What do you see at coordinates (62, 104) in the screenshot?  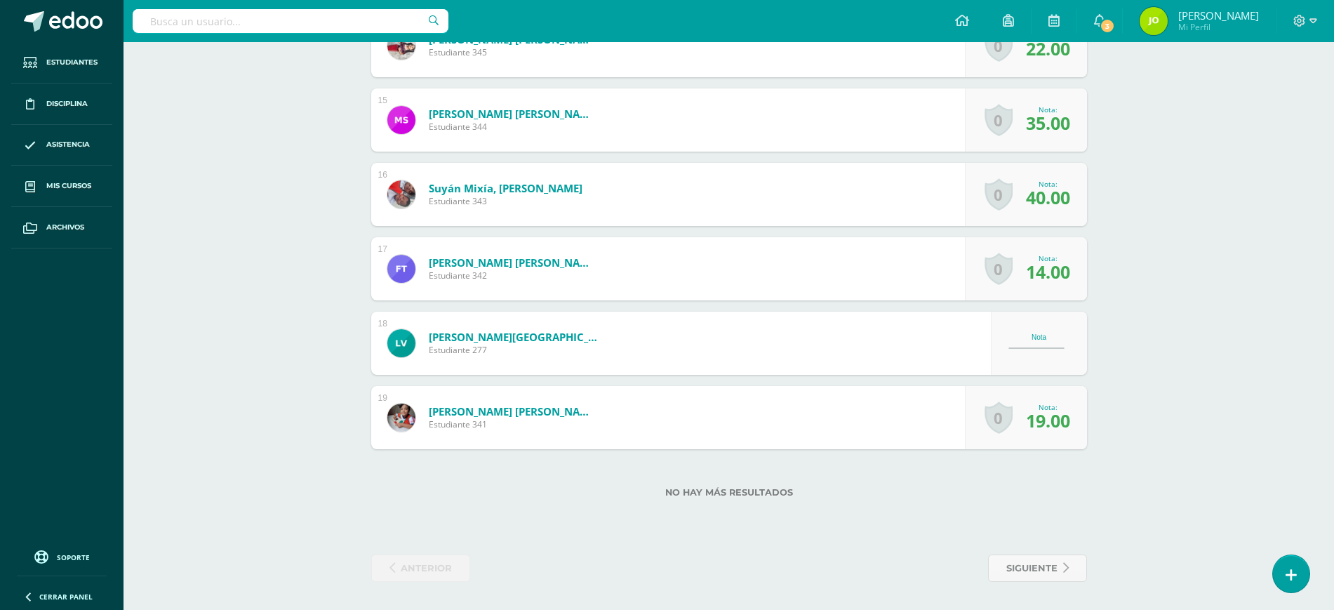 I see `a: Disciplina` at bounding box center [62, 104].